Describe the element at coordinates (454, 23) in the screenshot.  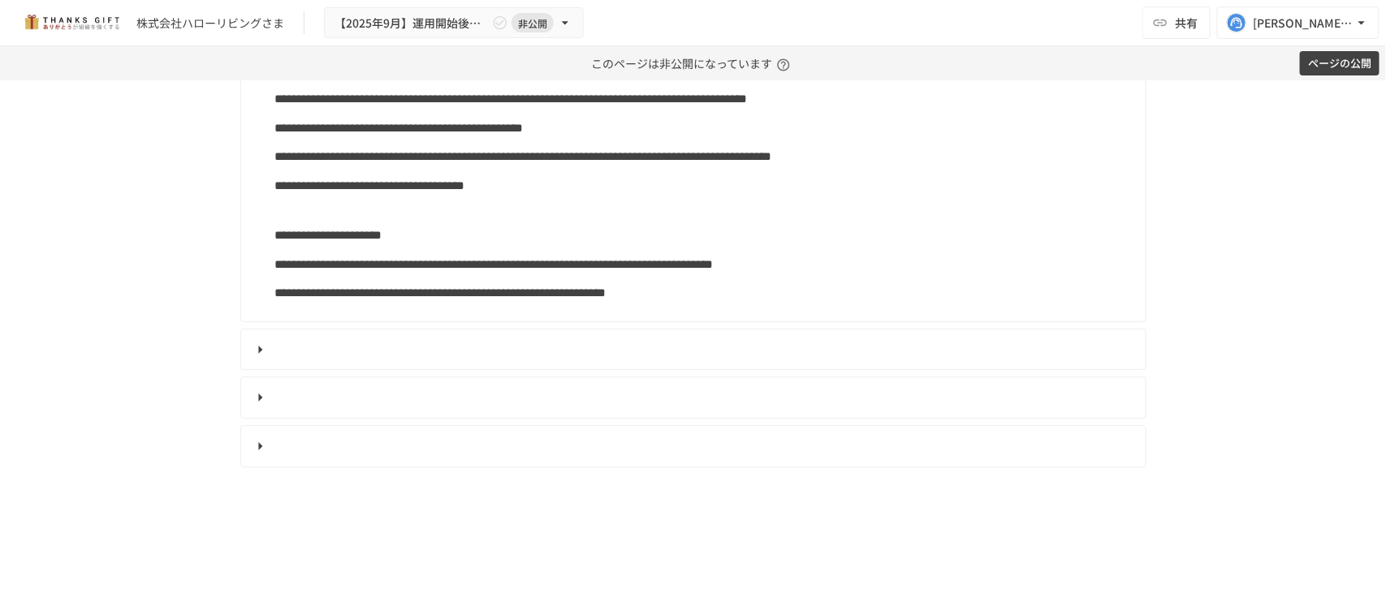
I see `button: 【2025年9月】運用開始後振り返りミーティング非公開` at that location.